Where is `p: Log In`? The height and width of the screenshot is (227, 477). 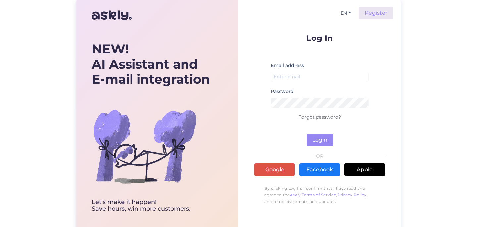
p: Log In is located at coordinates (320, 38).